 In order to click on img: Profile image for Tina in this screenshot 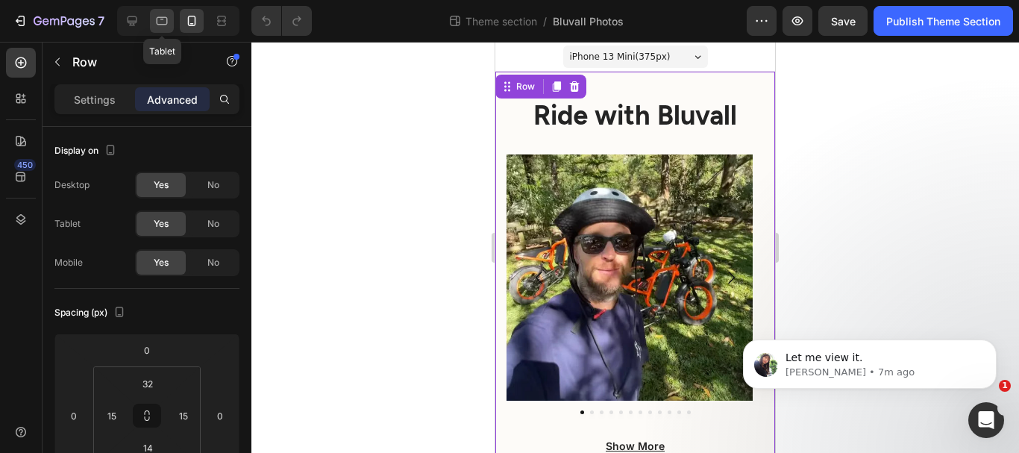, I will do `click(46, 57)`.